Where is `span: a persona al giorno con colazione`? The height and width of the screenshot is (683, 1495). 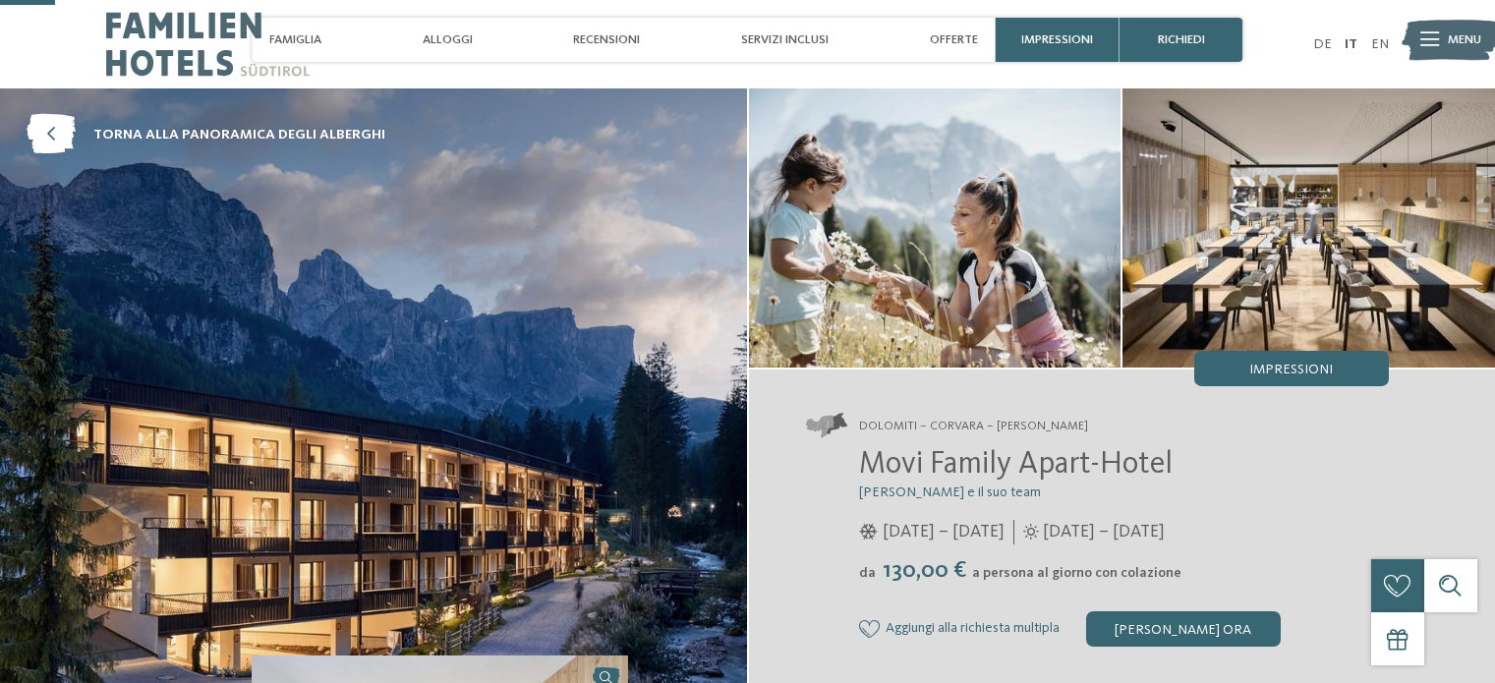
span: a persona al giorno con colazione is located at coordinates (1076, 573).